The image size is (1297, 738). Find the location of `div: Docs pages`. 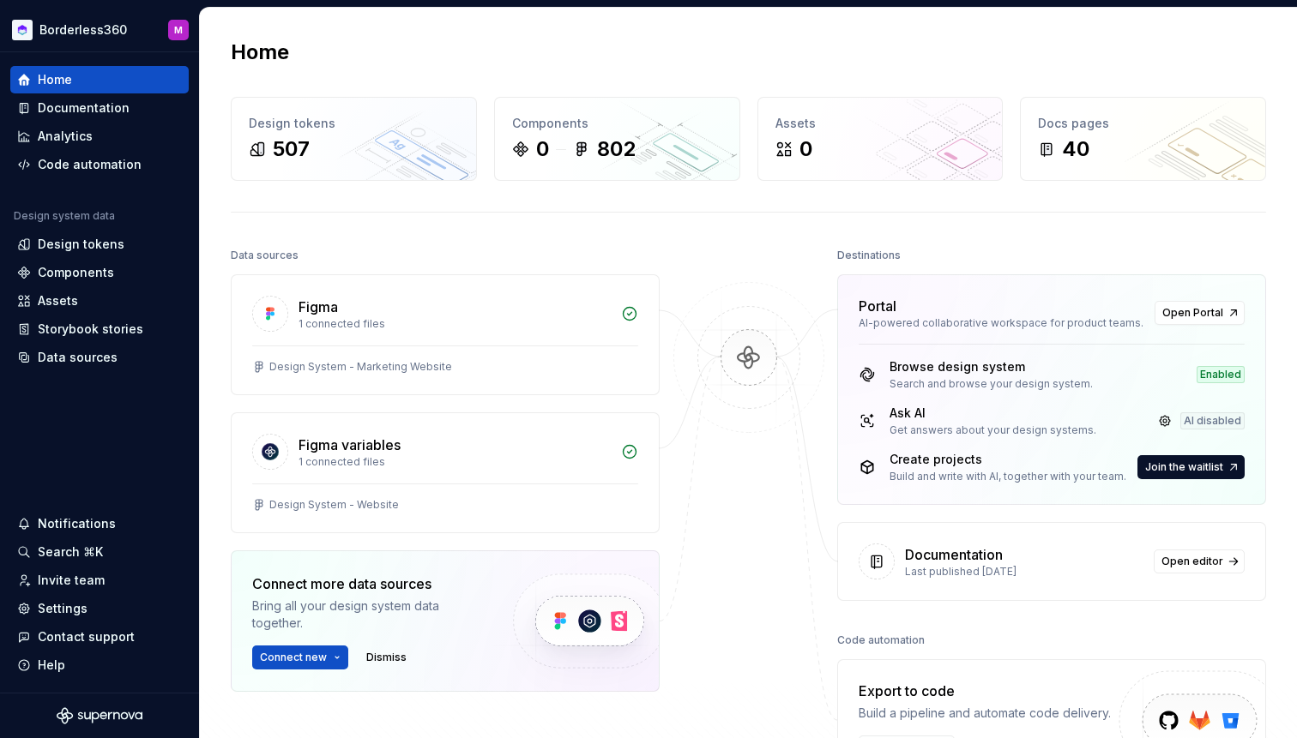

div: Docs pages is located at coordinates (1142, 124).